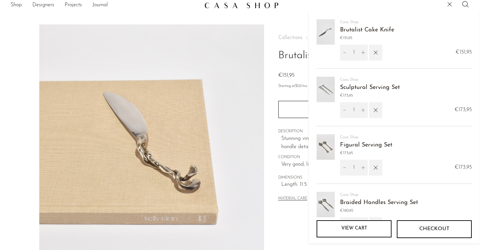 The image size is (480, 250). What do you see at coordinates (370, 88) in the screenshot?
I see `a: Sculptural Serving Set` at bounding box center [370, 88].